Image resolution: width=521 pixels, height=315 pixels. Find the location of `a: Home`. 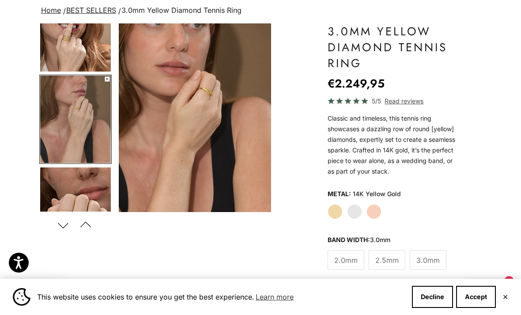

a: Home is located at coordinates (51, 10).